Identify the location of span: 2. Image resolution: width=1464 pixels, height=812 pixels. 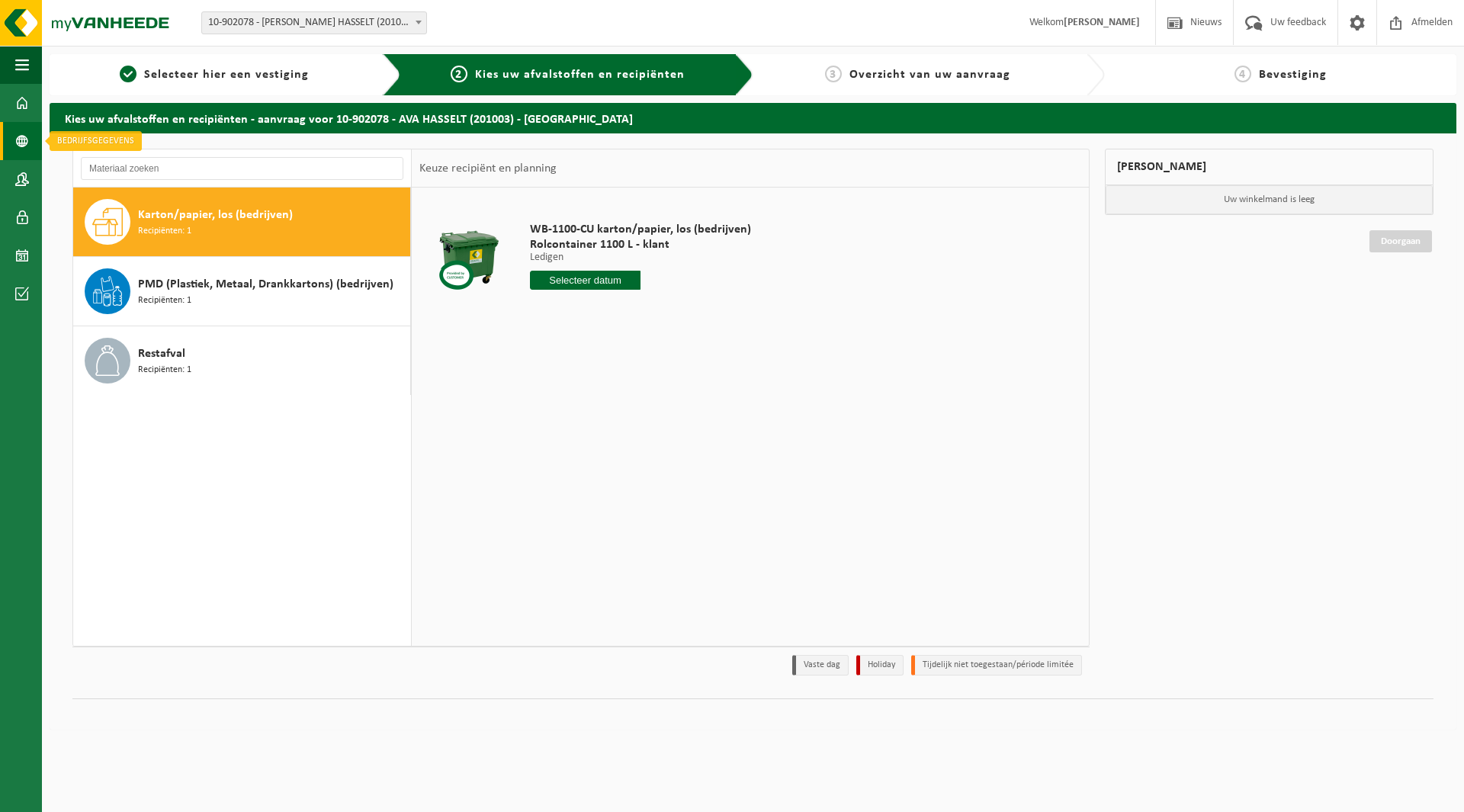
(460, 74).